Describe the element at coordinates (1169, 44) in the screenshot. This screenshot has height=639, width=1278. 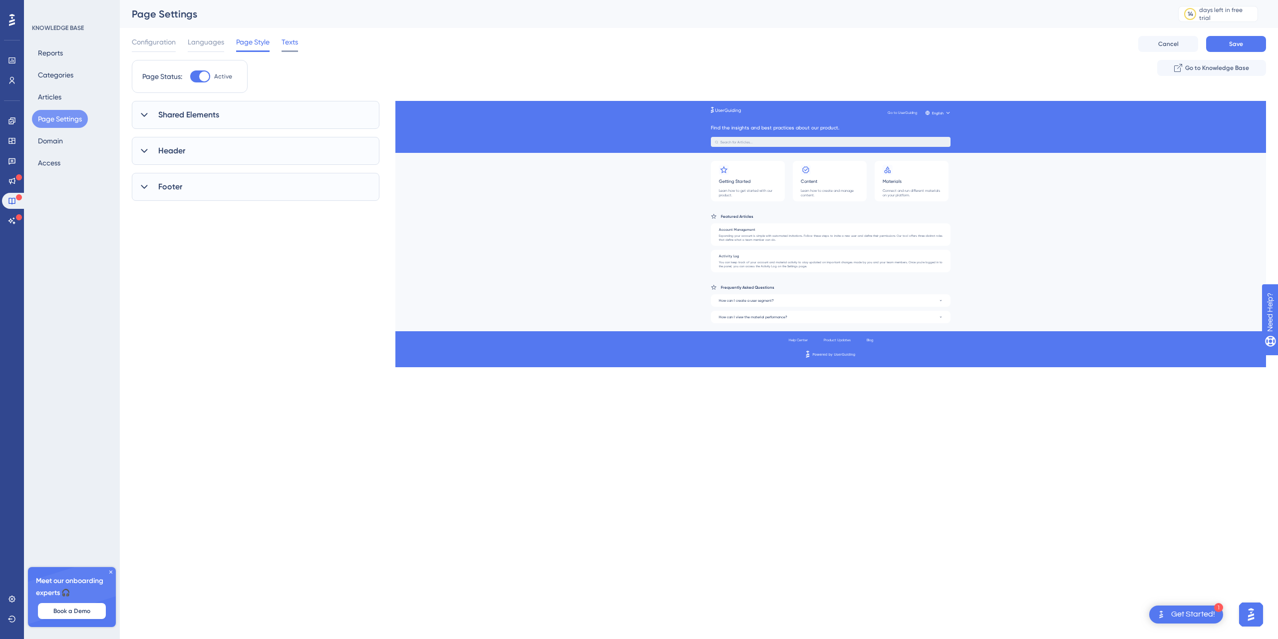
I see `button: Cancel` at that location.